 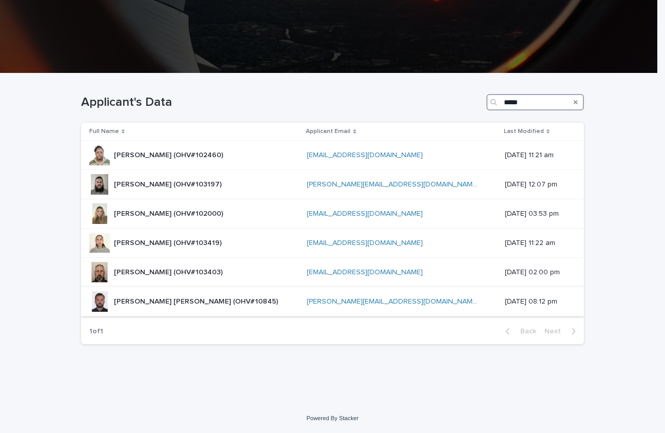 What do you see at coordinates (525, 331) in the screenshot?
I see `span: Back` at bounding box center [525, 331].